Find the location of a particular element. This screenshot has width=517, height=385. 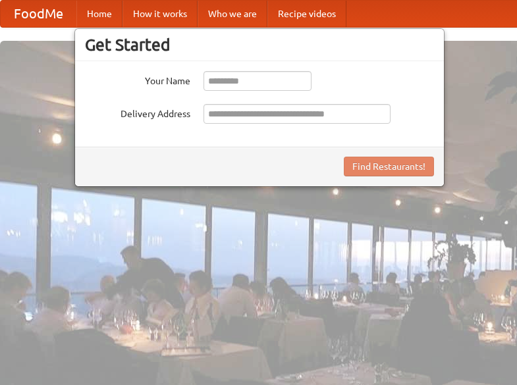

a: FoodMe is located at coordinates (38, 14).